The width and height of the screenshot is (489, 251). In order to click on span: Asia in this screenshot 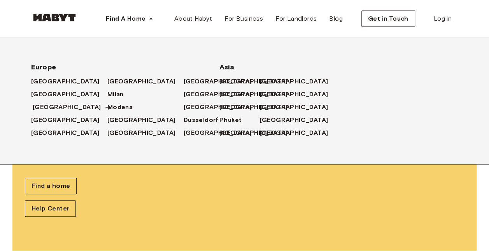, I will do `click(245, 67)`.